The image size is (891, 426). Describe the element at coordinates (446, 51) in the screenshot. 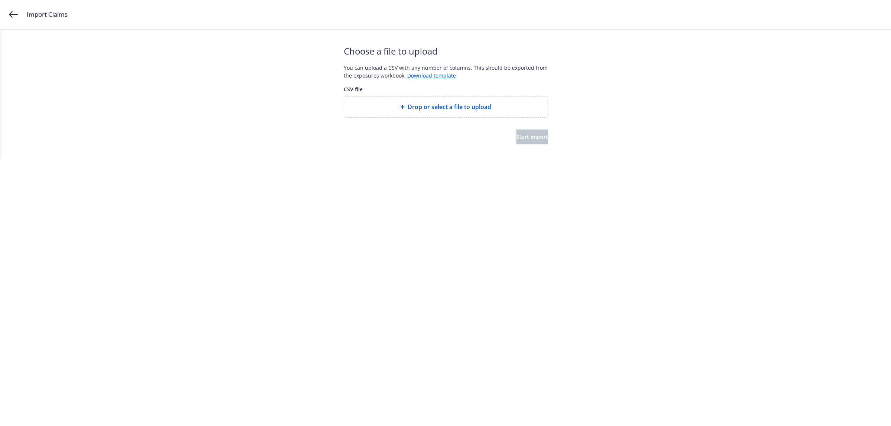

I see `span: Choose a file to upload` at that location.